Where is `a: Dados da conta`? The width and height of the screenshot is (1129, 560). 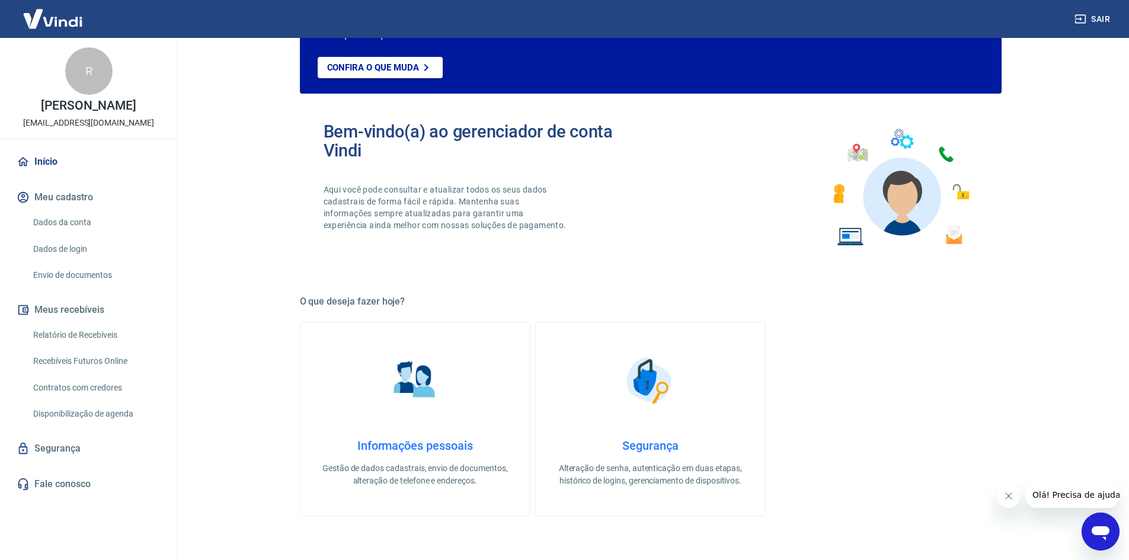
a: Dados da conta is located at coordinates (95, 222).